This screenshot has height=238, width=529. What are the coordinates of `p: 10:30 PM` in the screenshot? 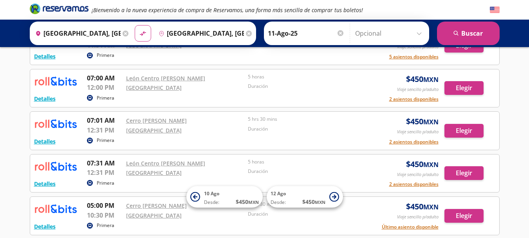 It's located at (105, 215).